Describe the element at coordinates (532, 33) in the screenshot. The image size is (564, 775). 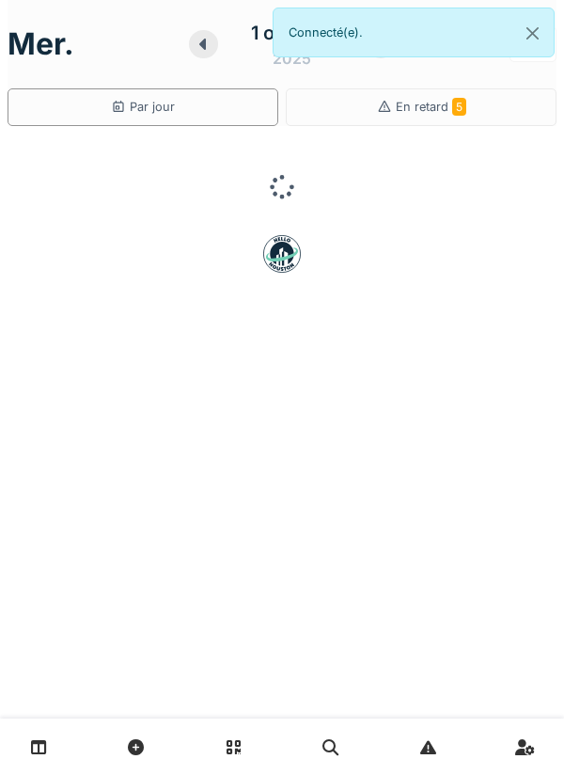
I see `button: Close` at that location.